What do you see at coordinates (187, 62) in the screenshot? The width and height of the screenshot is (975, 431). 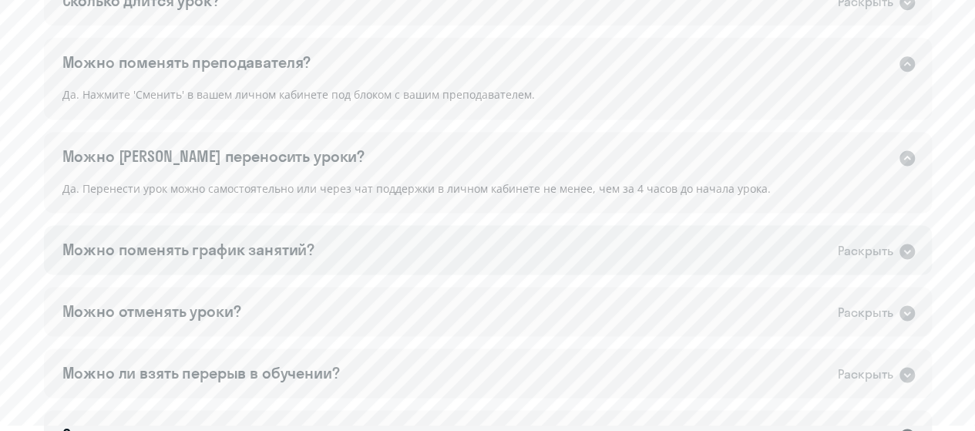 I see `div: Можно поменять преподавателя?` at bounding box center [187, 62].